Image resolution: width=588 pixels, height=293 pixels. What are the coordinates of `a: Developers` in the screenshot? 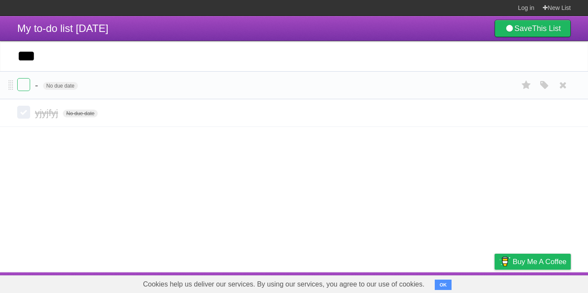 It's located at (426, 282).